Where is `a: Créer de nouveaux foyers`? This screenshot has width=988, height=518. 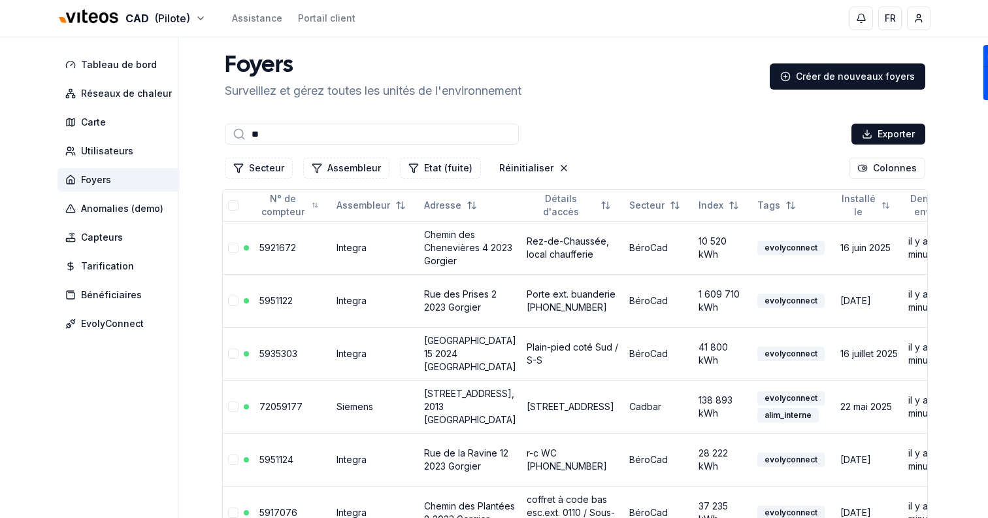
a: Créer de nouveaux foyers is located at coordinates (848, 76).